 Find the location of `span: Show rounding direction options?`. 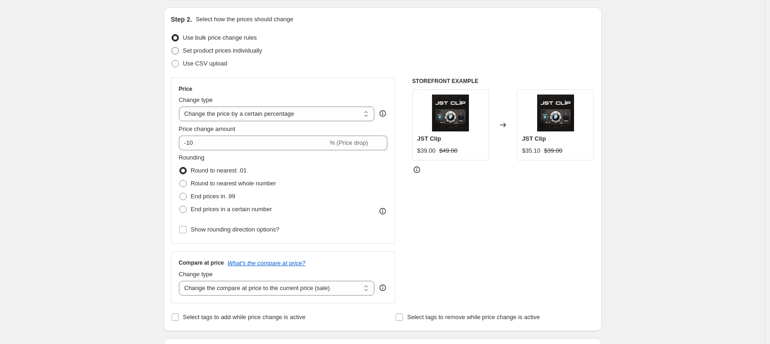

span: Show rounding direction options? is located at coordinates (235, 229).